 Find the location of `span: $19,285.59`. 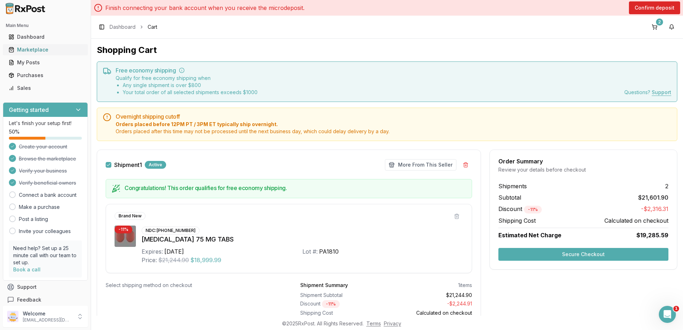

span: $19,285.59 is located at coordinates (652, 235).